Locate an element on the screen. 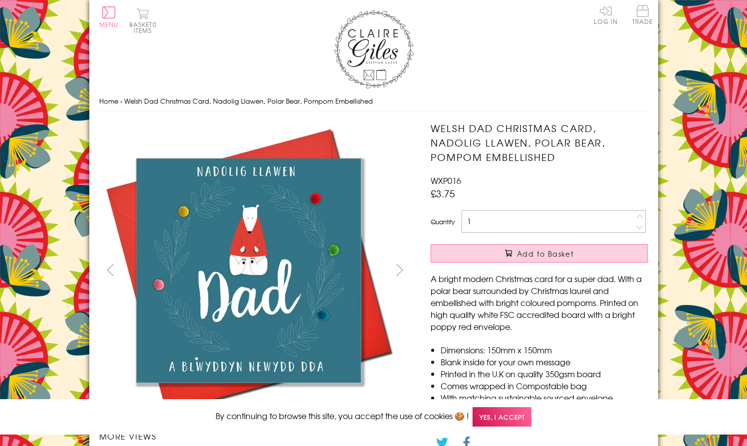  span: Yes, I accept is located at coordinates (502, 417).